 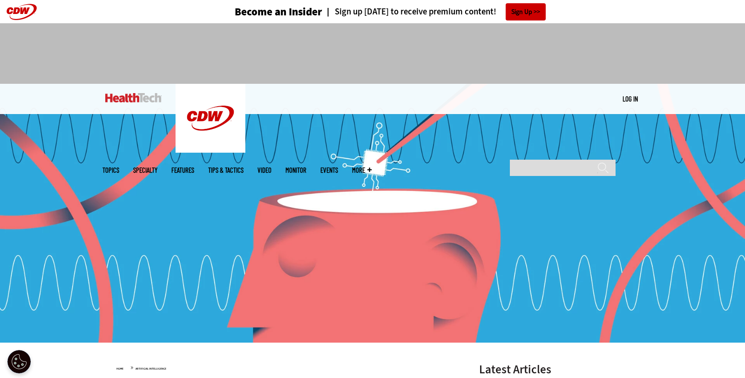 What do you see at coordinates (145, 170) in the screenshot?
I see `span: Specialty` at bounding box center [145, 170].